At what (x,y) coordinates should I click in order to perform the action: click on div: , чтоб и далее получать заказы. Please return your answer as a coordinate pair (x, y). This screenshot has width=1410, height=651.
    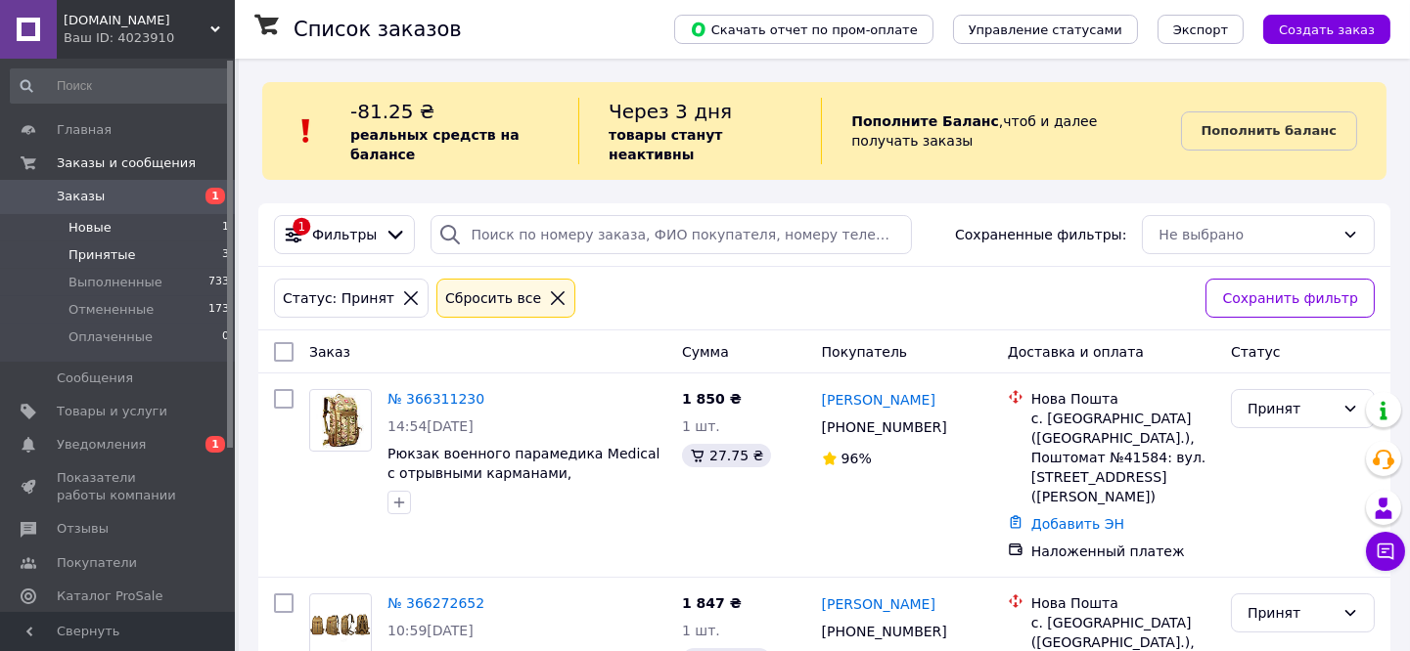
    Looking at the image, I should click on (1000, 131).